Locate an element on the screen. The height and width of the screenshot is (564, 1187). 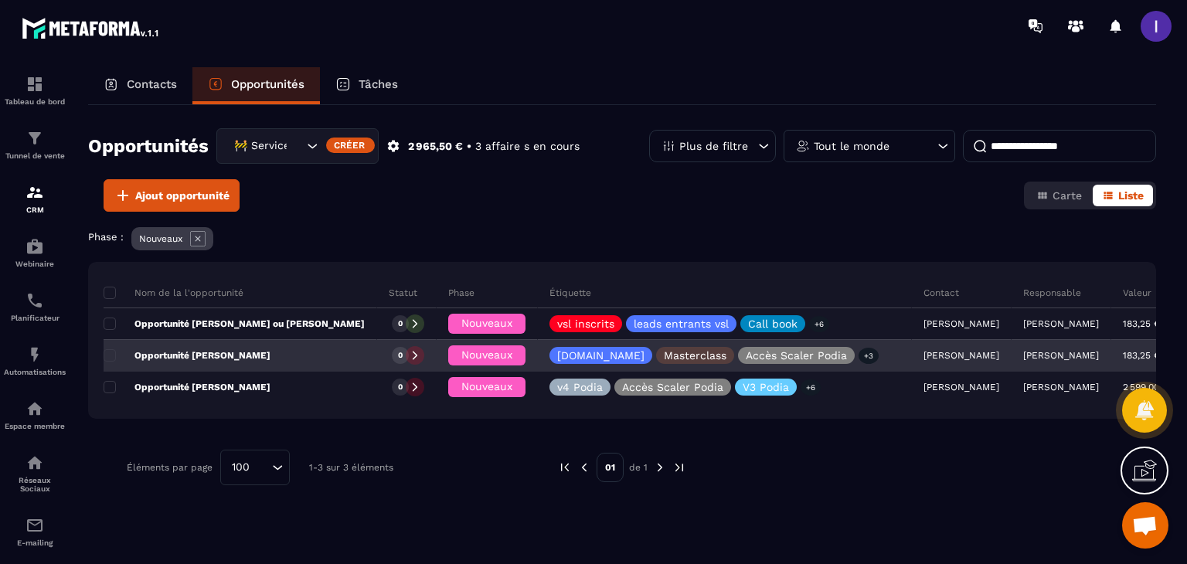
img: social-network is located at coordinates (35, 463).